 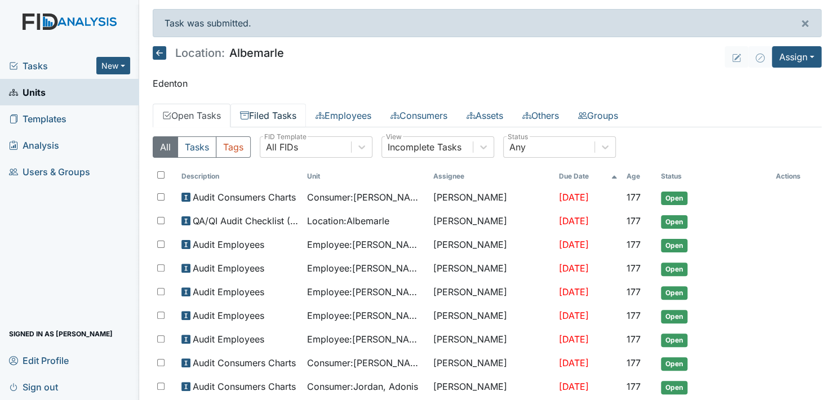 I want to click on span: Units, so click(x=27, y=92).